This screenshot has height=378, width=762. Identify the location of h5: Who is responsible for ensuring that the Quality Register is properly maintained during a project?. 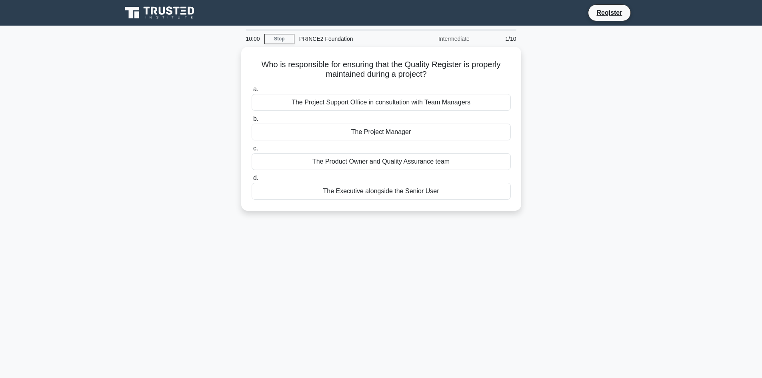
(381, 70).